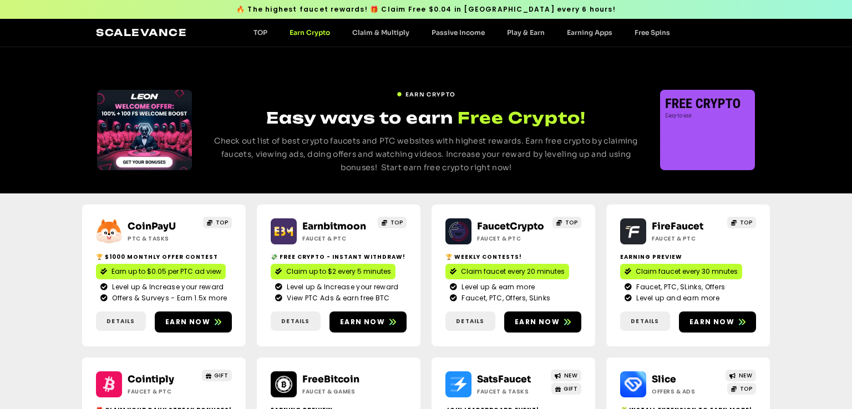 The height and width of the screenshot is (409, 852). I want to click on span: Faucet, PTC, Offers, SLinks, so click(504, 298).